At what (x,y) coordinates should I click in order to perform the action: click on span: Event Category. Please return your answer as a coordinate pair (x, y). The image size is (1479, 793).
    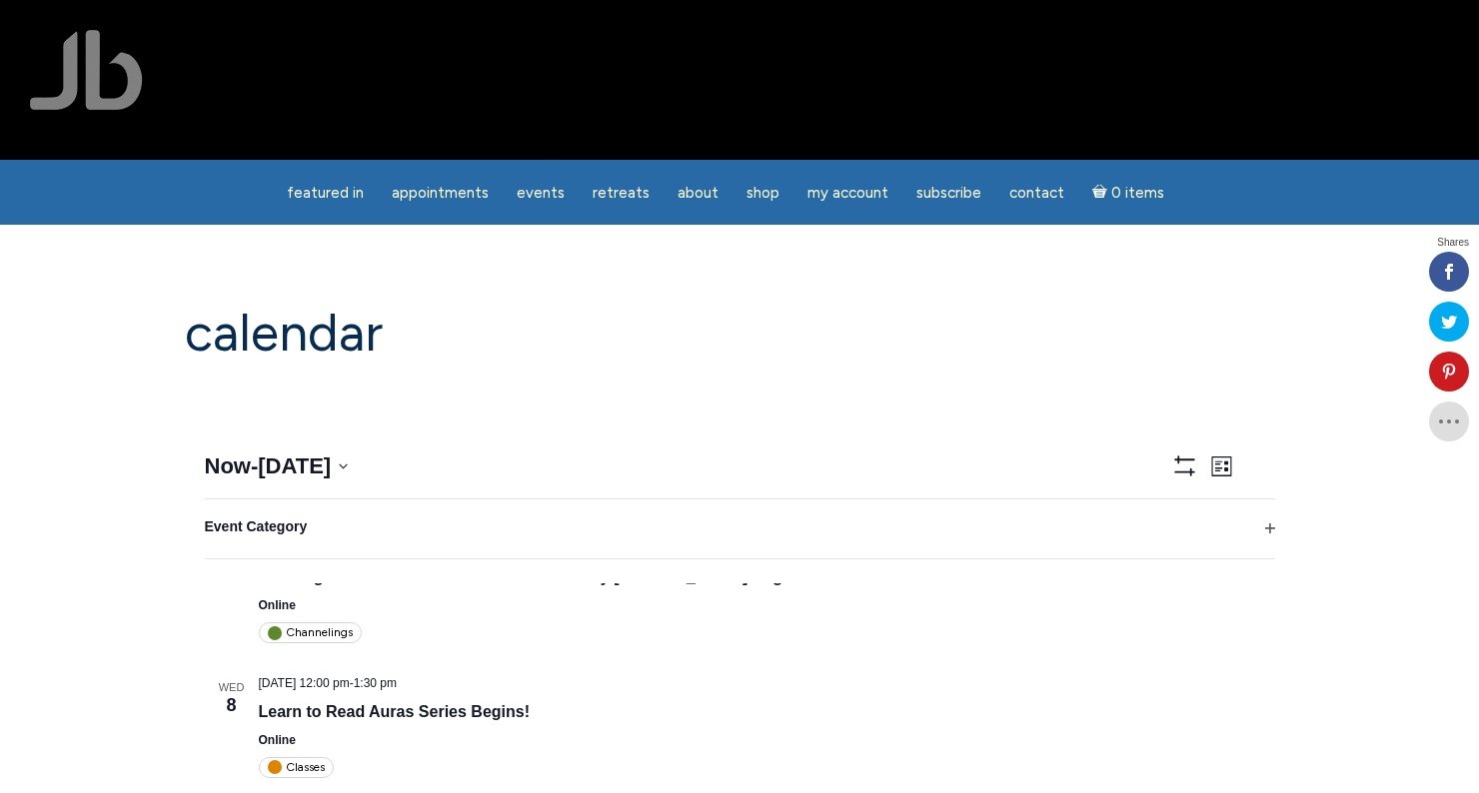
    Looking at the image, I should click on (256, 527).